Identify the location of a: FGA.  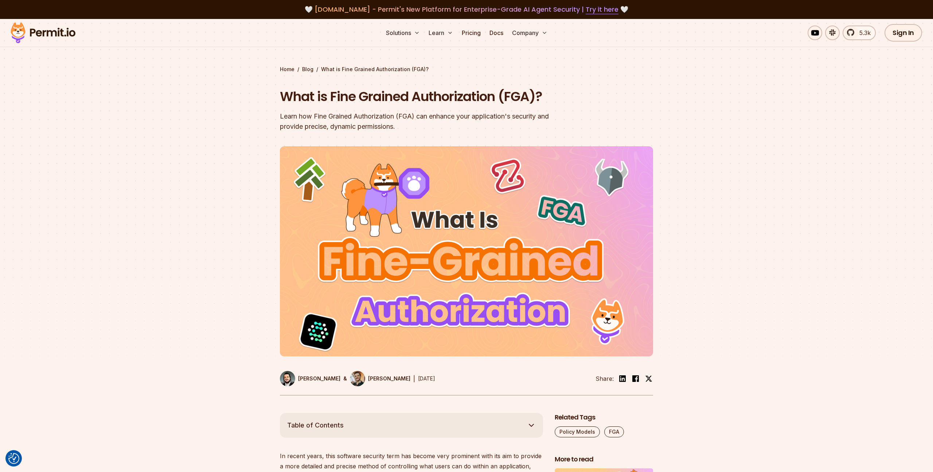
(614, 432).